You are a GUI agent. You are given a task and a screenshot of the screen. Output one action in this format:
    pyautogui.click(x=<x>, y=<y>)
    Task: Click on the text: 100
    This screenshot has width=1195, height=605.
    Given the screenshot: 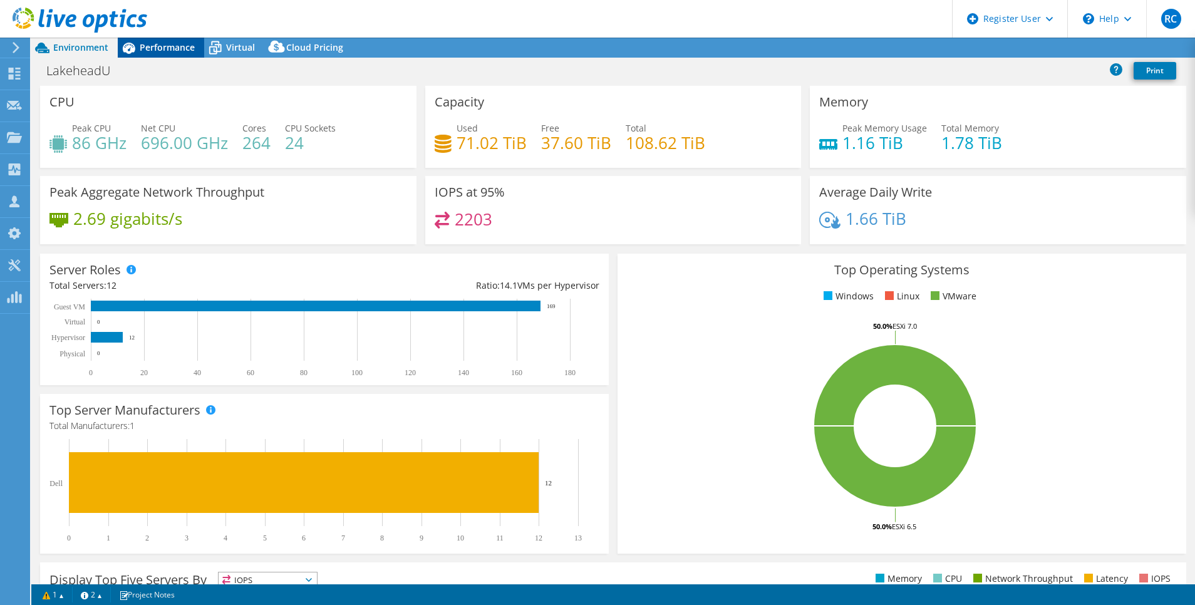 What is the action you would take?
    pyautogui.click(x=357, y=373)
    